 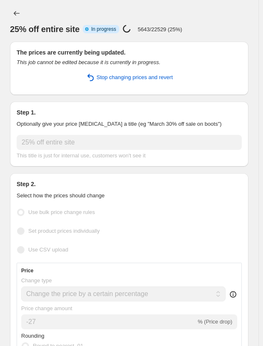 What do you see at coordinates (129, 184) in the screenshot?
I see `h2: Step 2.` at bounding box center [129, 184].